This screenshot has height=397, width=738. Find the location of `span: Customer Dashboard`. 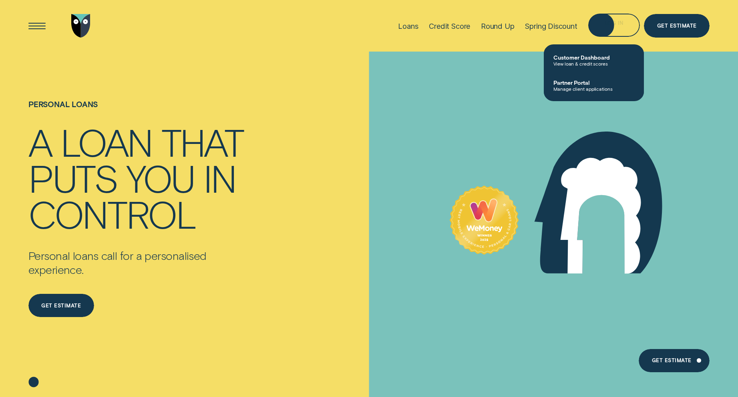

span: Customer Dashboard is located at coordinates (593, 57).